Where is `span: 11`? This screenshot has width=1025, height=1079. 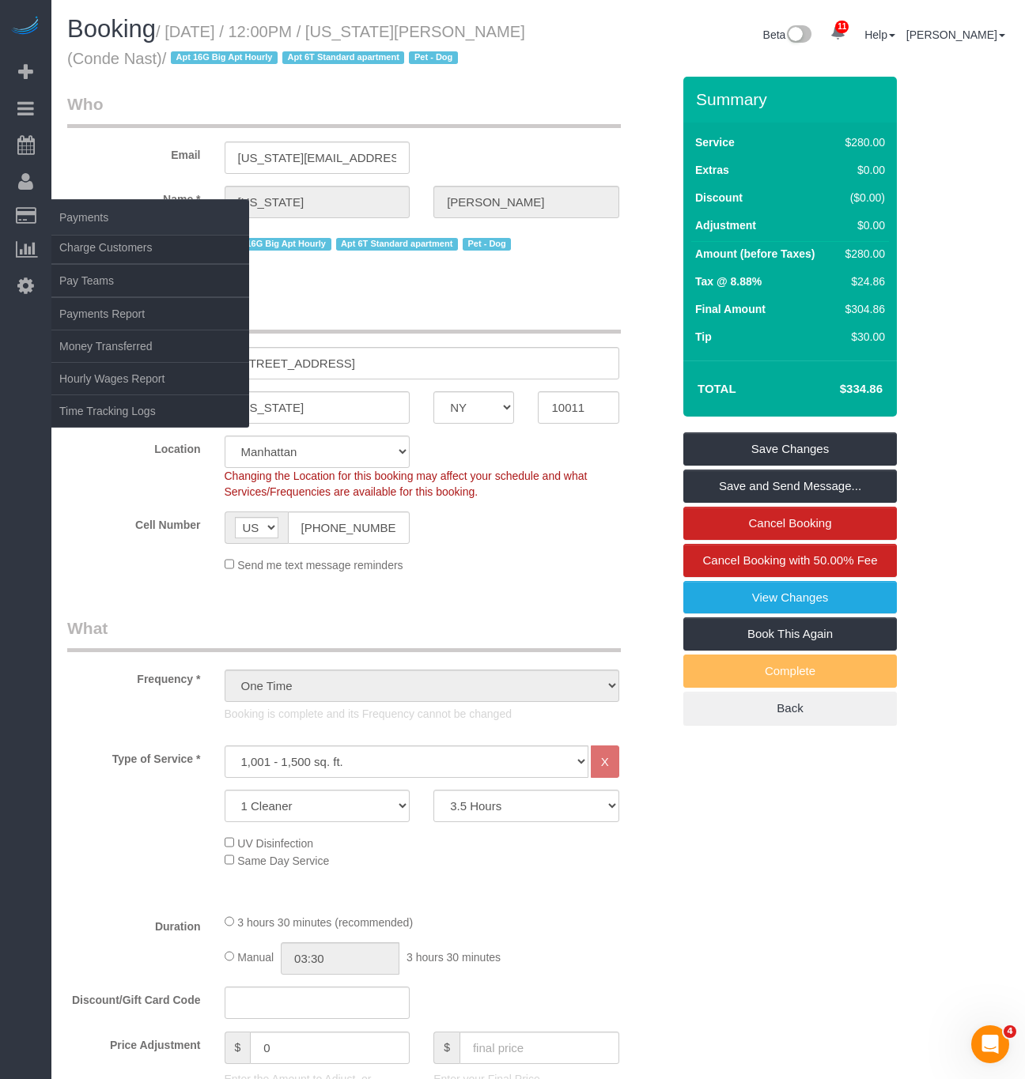 span: 11 is located at coordinates (841, 27).